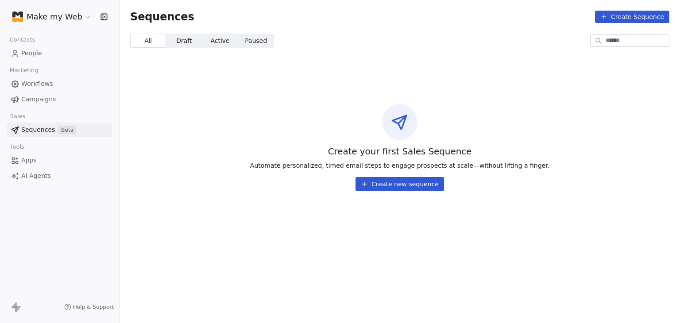 This screenshot has width=680, height=323. I want to click on span: Apps, so click(29, 160).